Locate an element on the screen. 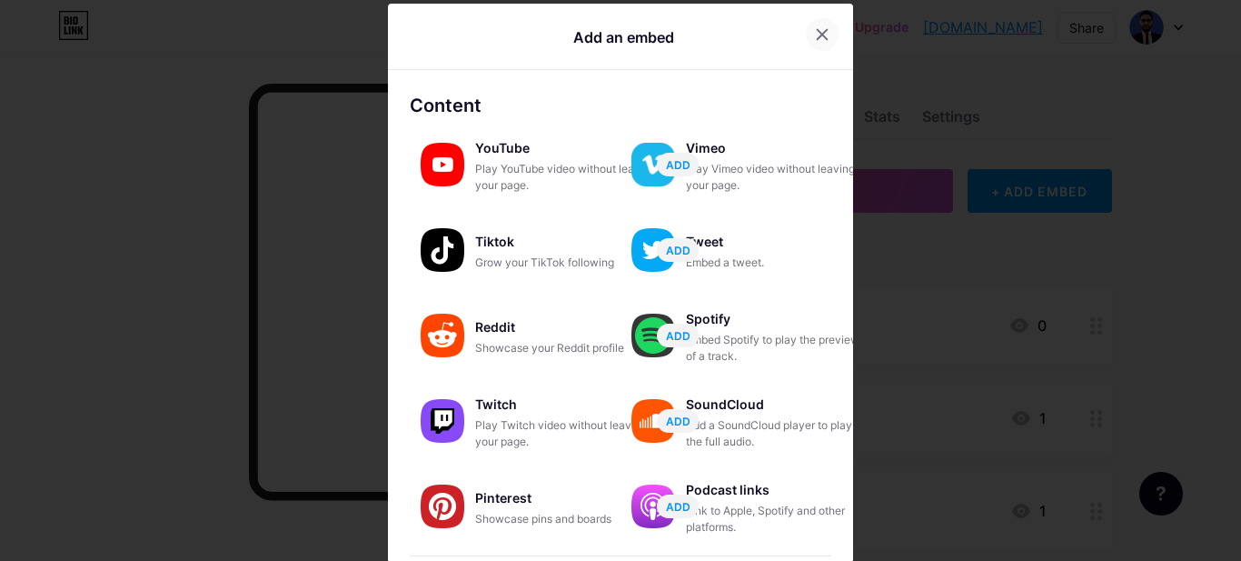 Image resolution: width=1241 pixels, height=561 pixels. div: Play YouTube video without leaving your page. is located at coordinates (566, 177).